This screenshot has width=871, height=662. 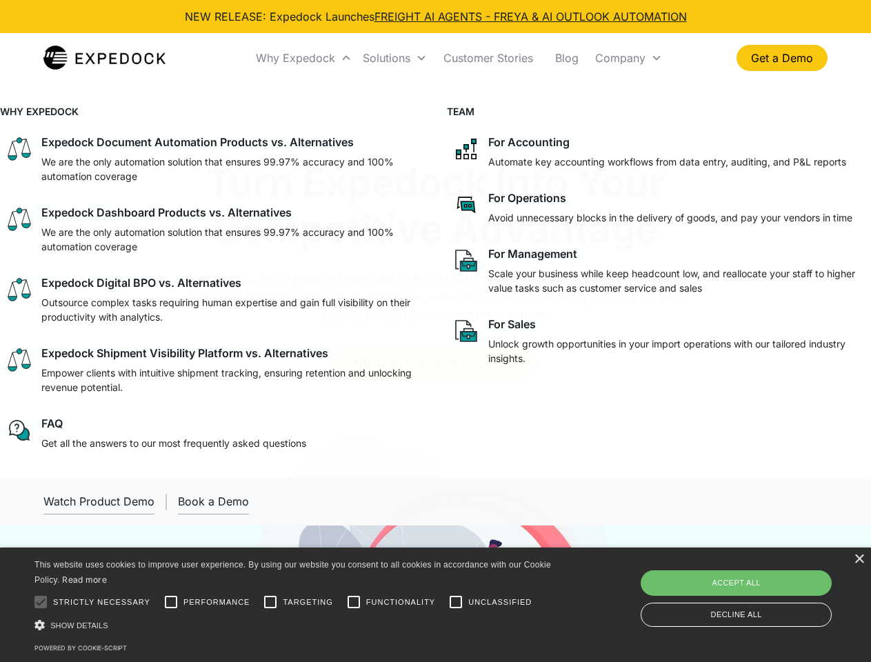 I want to click on div: Book a Demo, so click(x=213, y=501).